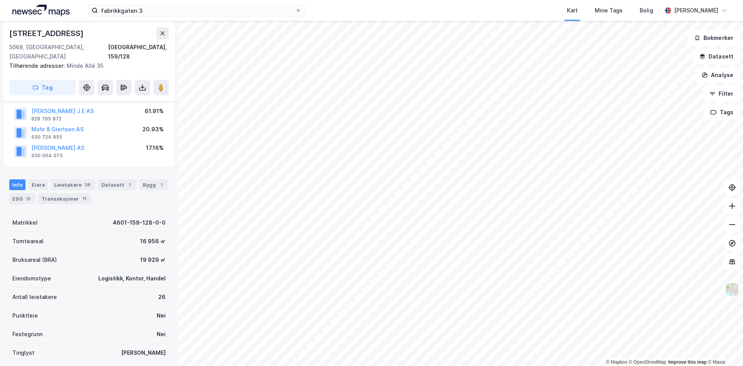 The height and width of the screenshot is (366, 743). I want to click on div: Bygg, so click(154, 185).